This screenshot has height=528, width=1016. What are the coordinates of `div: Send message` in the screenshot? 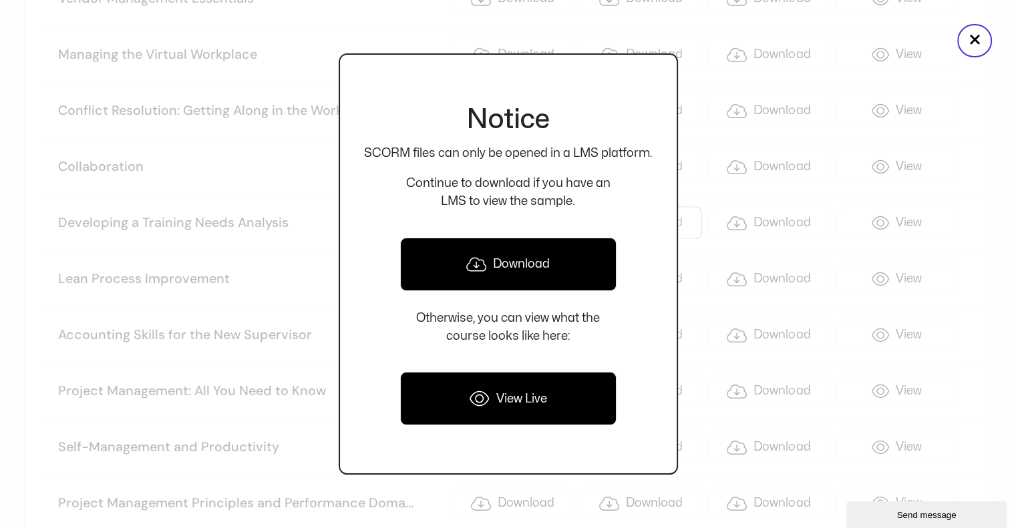 It's located at (80, 16).